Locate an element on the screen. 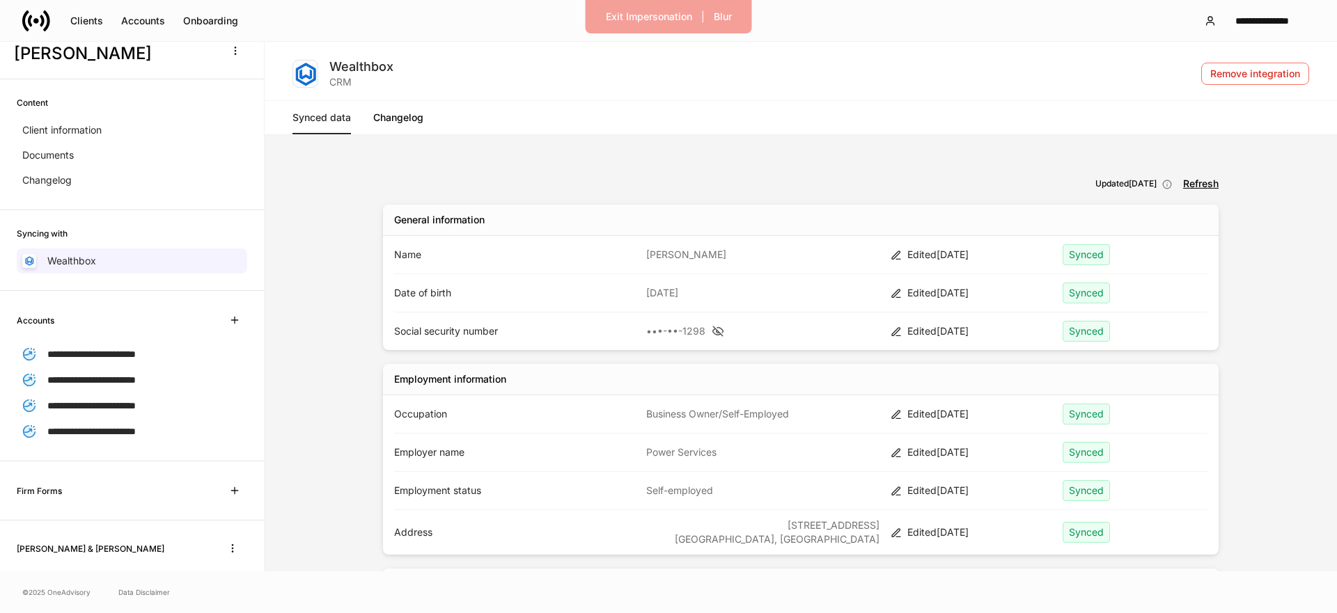 The height and width of the screenshot is (613, 1337). p: Address is located at coordinates (514, 533).